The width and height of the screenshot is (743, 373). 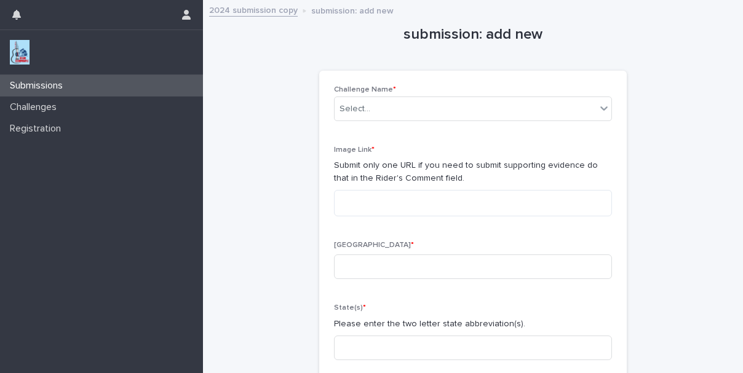 I want to click on h1: submission: add new, so click(x=473, y=34).